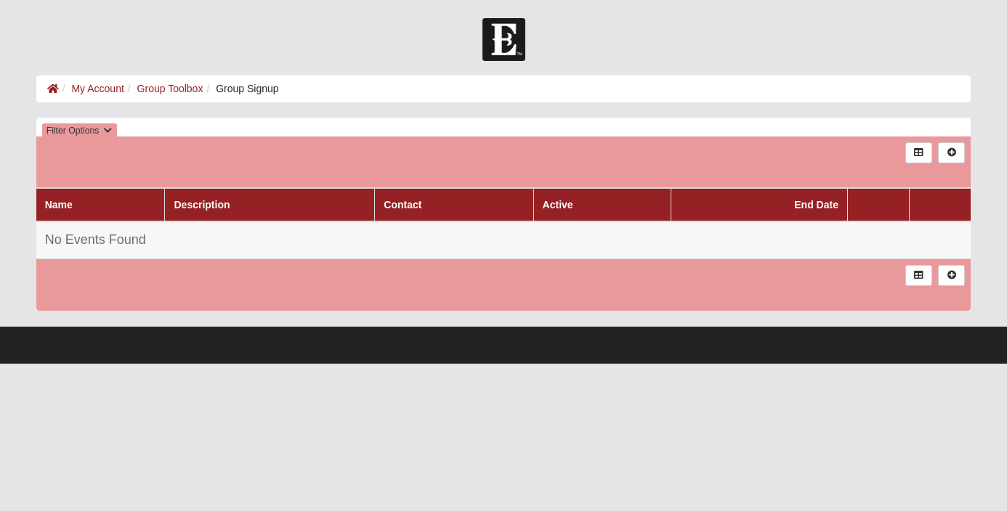 This screenshot has width=1007, height=511. I want to click on button: Filter Options, so click(79, 131).